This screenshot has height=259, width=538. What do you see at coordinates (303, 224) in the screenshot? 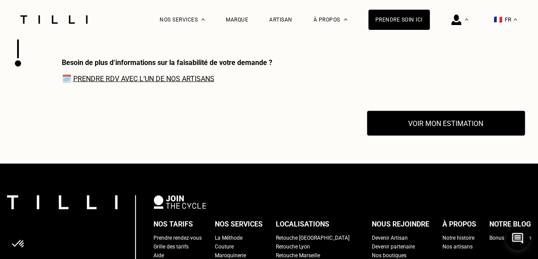
I see `div: Localisations` at bounding box center [303, 224].